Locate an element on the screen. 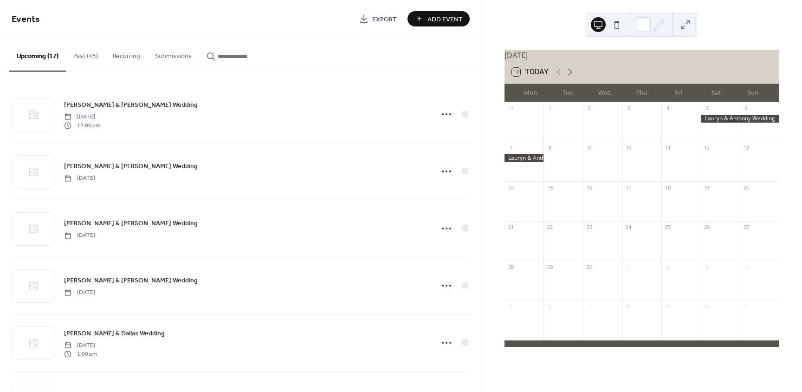 This screenshot has height=392, width=802. div: 30 is located at coordinates (589, 266).